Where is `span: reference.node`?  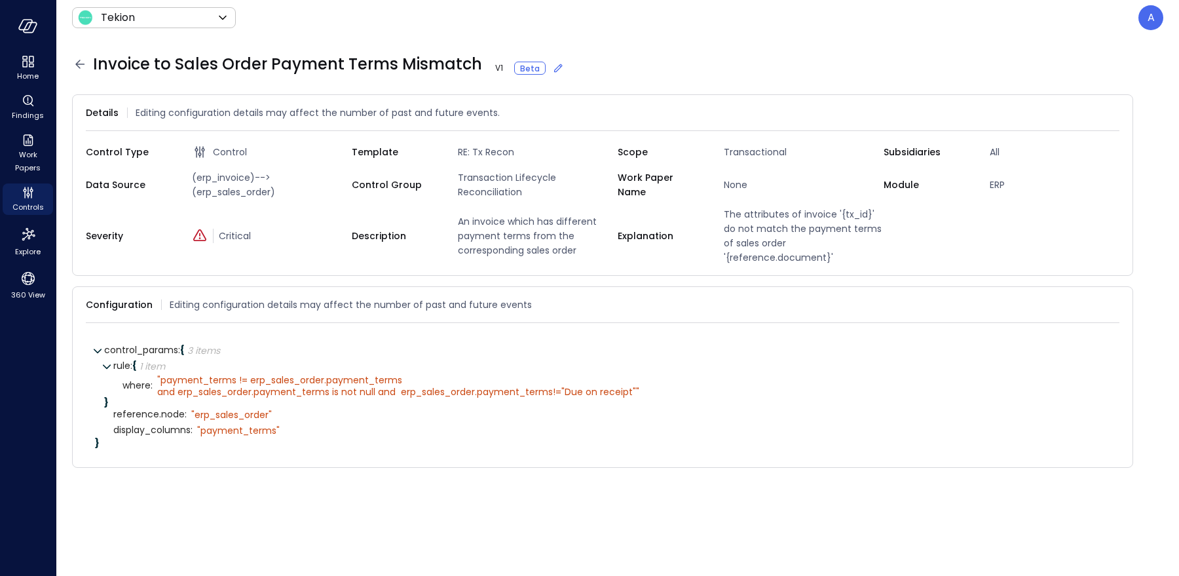 span: reference.node is located at coordinates (150, 414).